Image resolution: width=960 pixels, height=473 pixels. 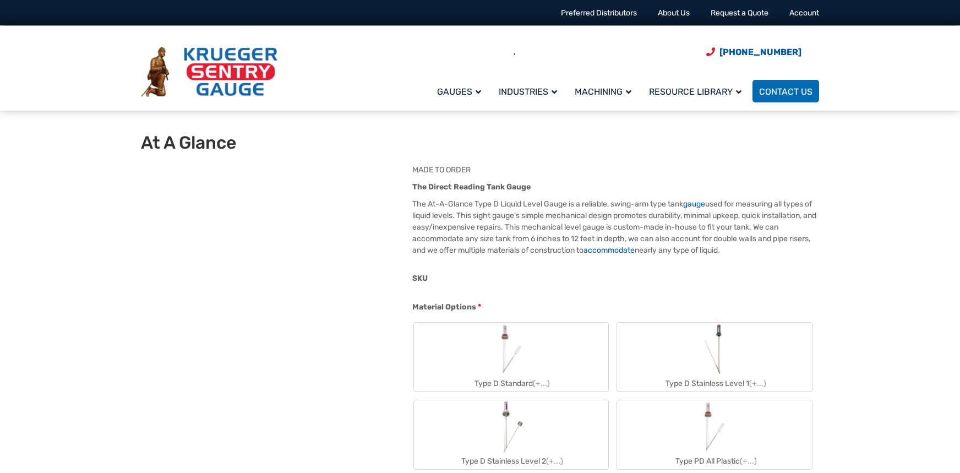 I want to click on a: Contact Us, so click(x=785, y=91).